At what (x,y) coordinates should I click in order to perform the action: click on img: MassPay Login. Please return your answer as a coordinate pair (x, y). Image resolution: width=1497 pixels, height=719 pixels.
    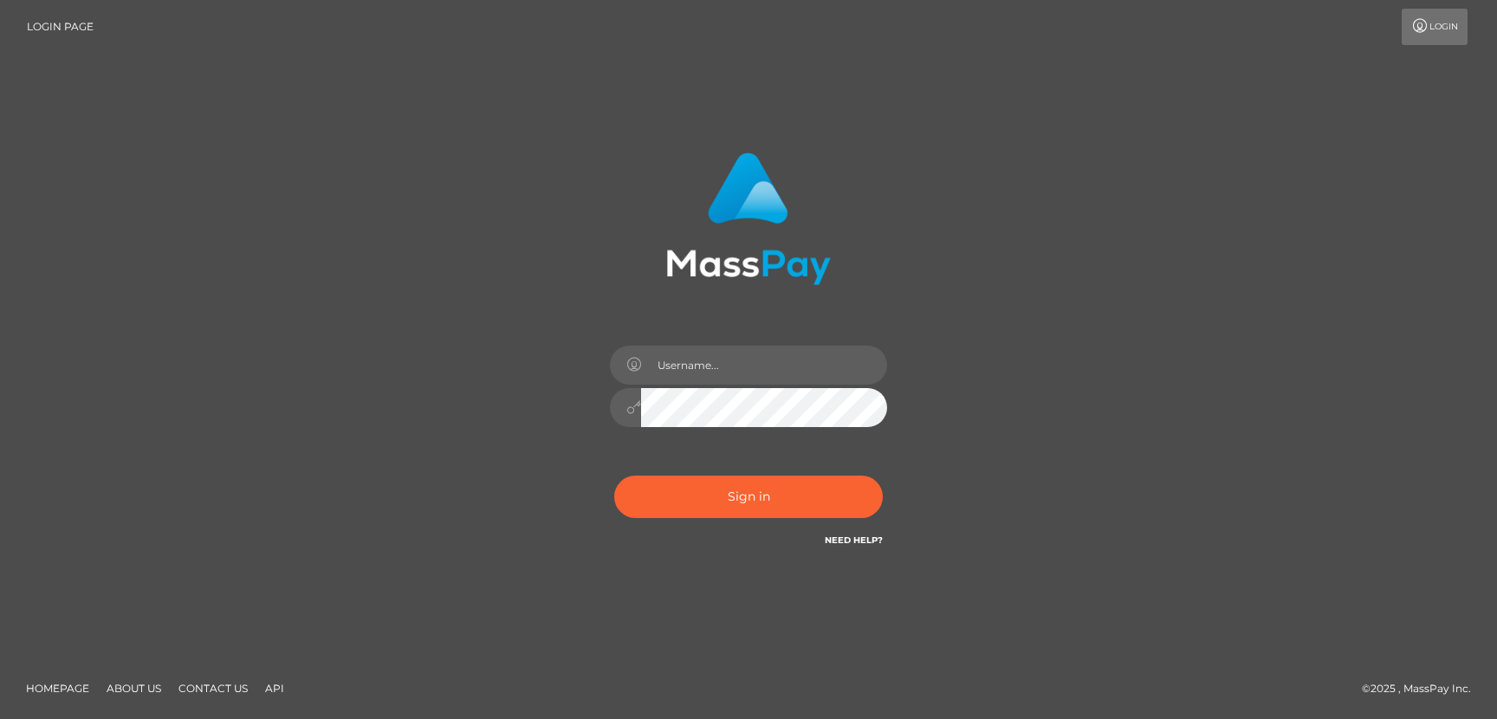
    Looking at the image, I should click on (748, 218).